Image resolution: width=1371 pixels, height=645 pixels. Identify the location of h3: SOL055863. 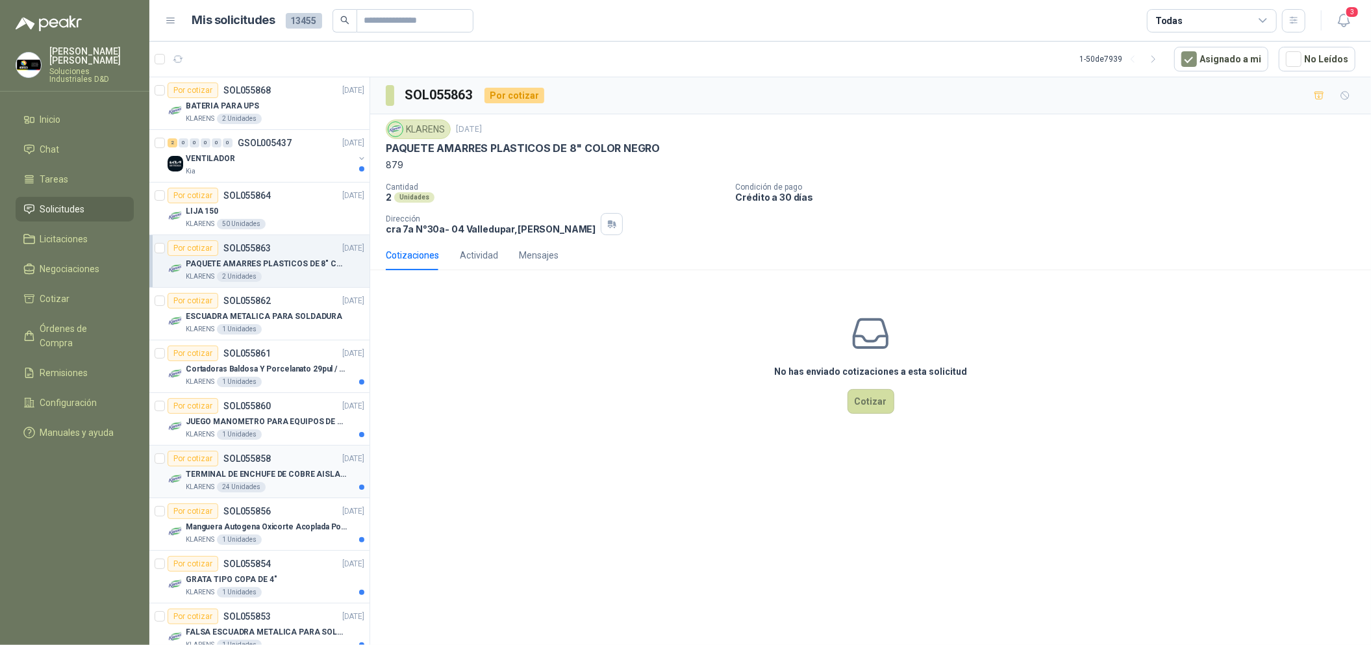
(439, 95).